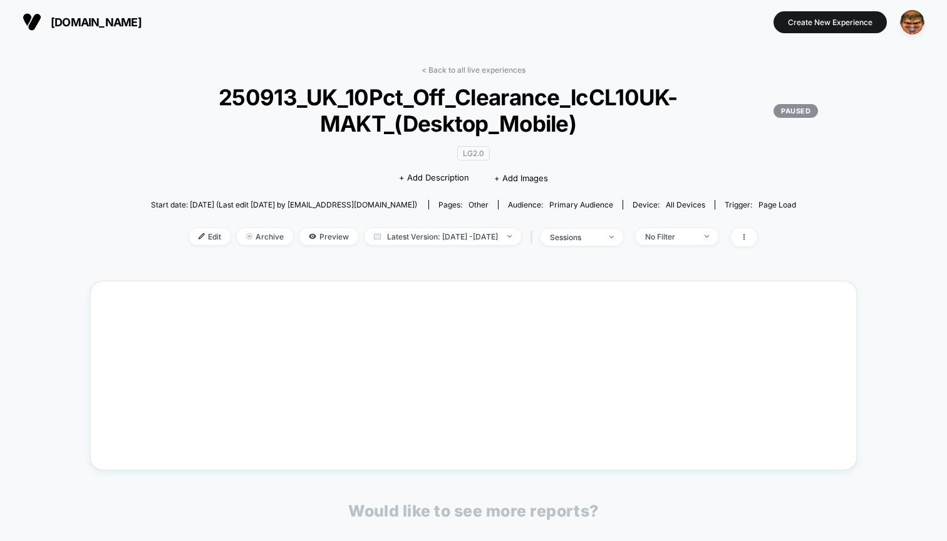  What do you see at coordinates (474, 153) in the screenshot?
I see `span: LG2.0` at bounding box center [474, 153].